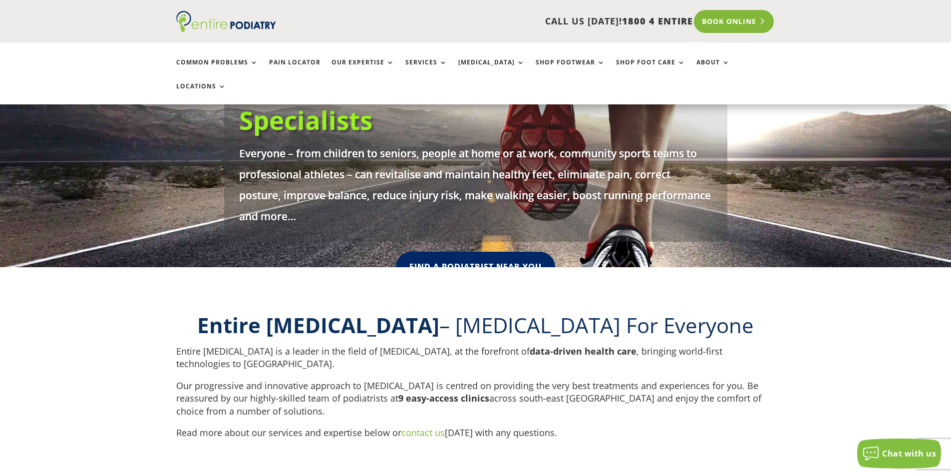  I want to click on strong: 9 easy-access clinics, so click(444, 398).